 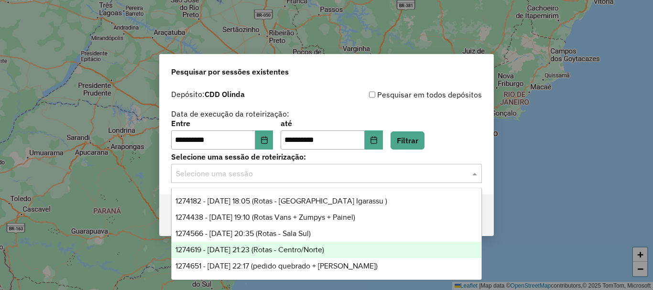 I want to click on span: Pesquisar por sessões existentes, so click(x=230, y=72).